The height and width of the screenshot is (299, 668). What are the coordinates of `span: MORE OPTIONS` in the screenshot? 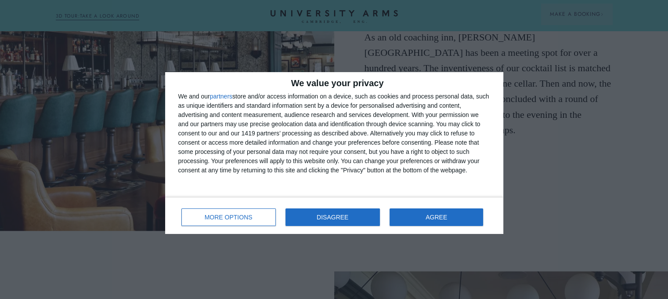 It's located at (228, 217).